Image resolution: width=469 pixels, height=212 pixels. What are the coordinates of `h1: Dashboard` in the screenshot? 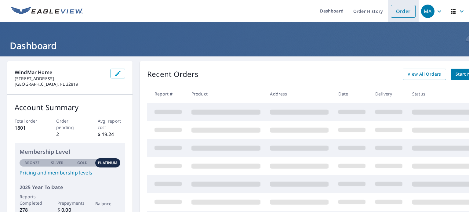 It's located at (235, 46).